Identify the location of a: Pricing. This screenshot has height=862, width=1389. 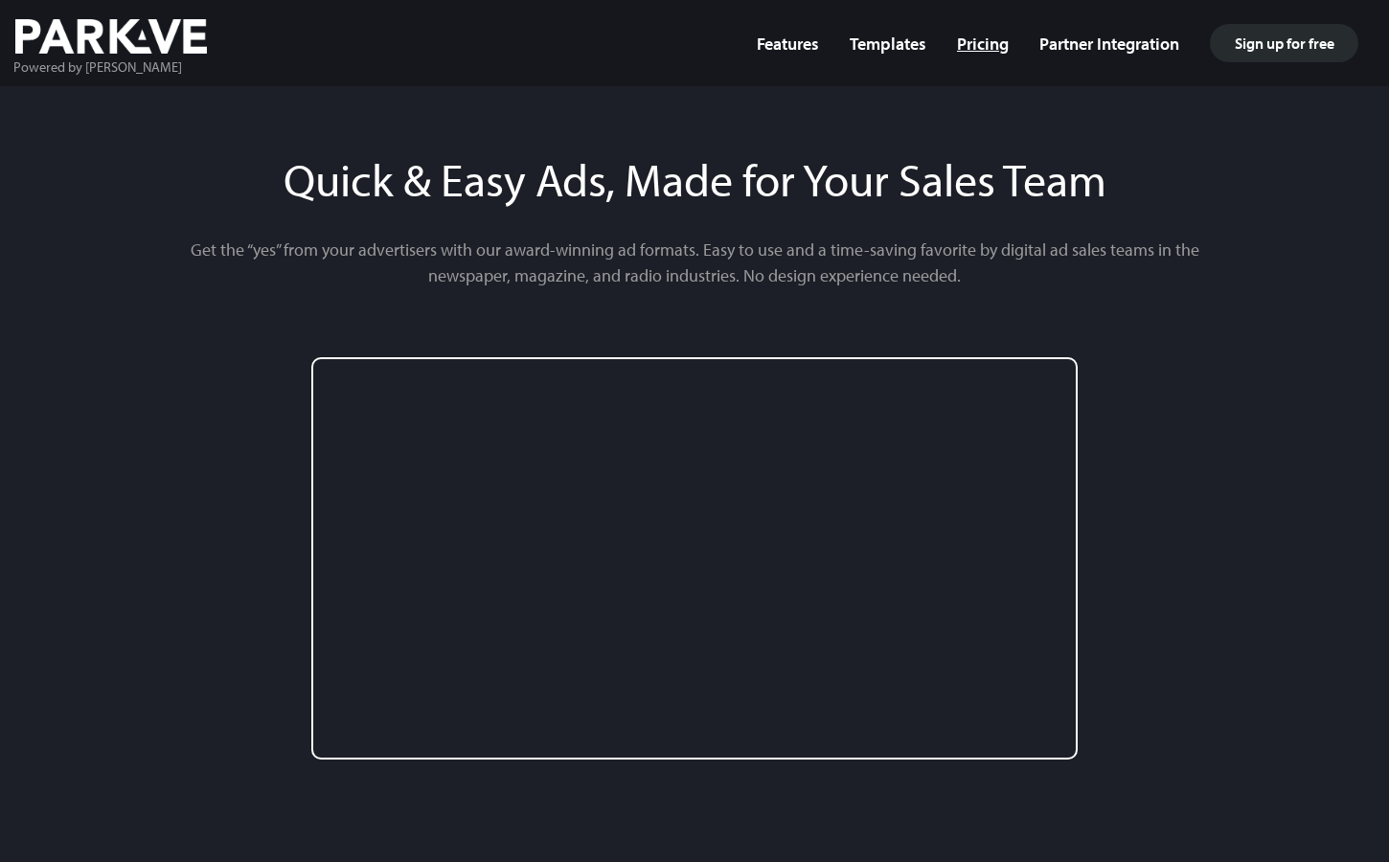
(983, 43).